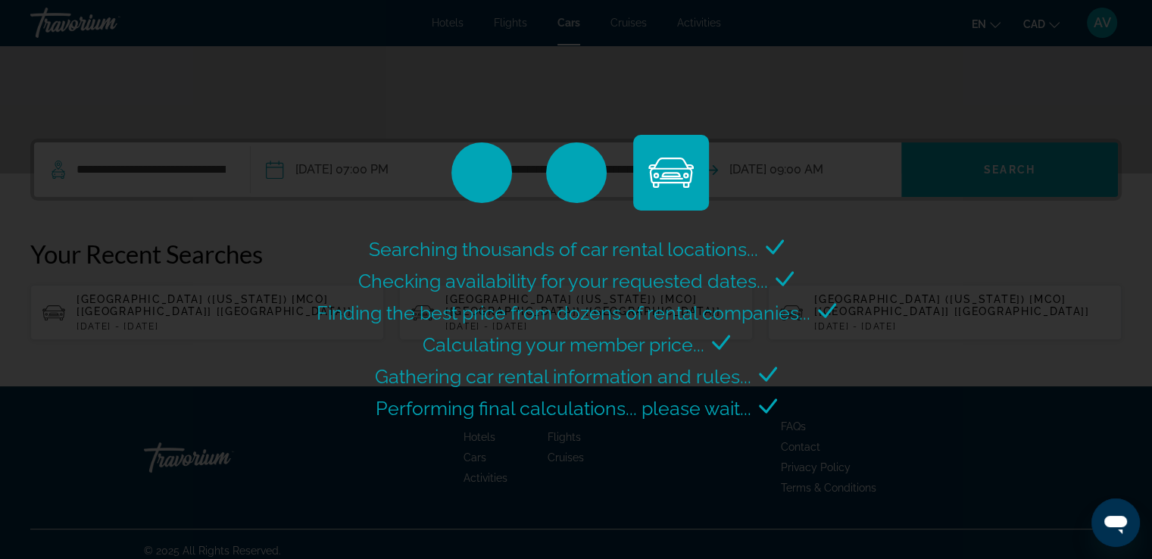 The width and height of the screenshot is (1152, 559). Describe the element at coordinates (564, 345) in the screenshot. I see `span: Calculating your member price...` at that location.